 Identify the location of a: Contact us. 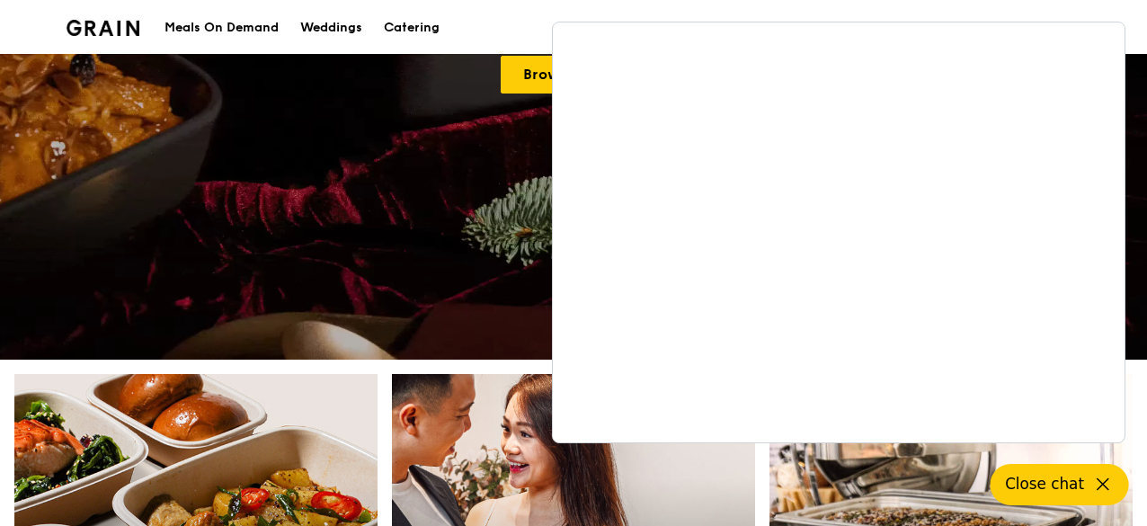
(1034, 28).